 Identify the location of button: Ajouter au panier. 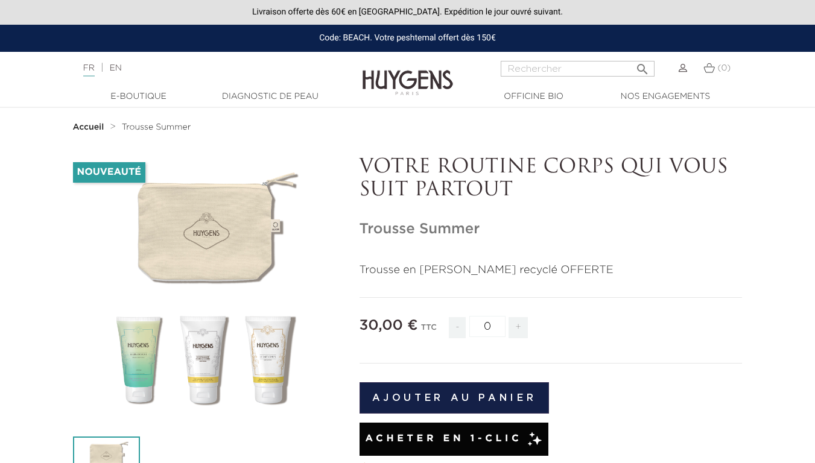
(454, 398).